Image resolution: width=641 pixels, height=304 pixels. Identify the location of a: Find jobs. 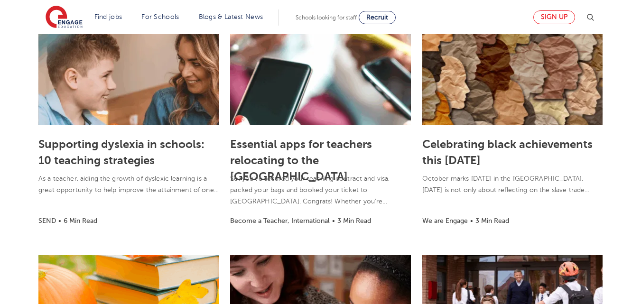
(108, 17).